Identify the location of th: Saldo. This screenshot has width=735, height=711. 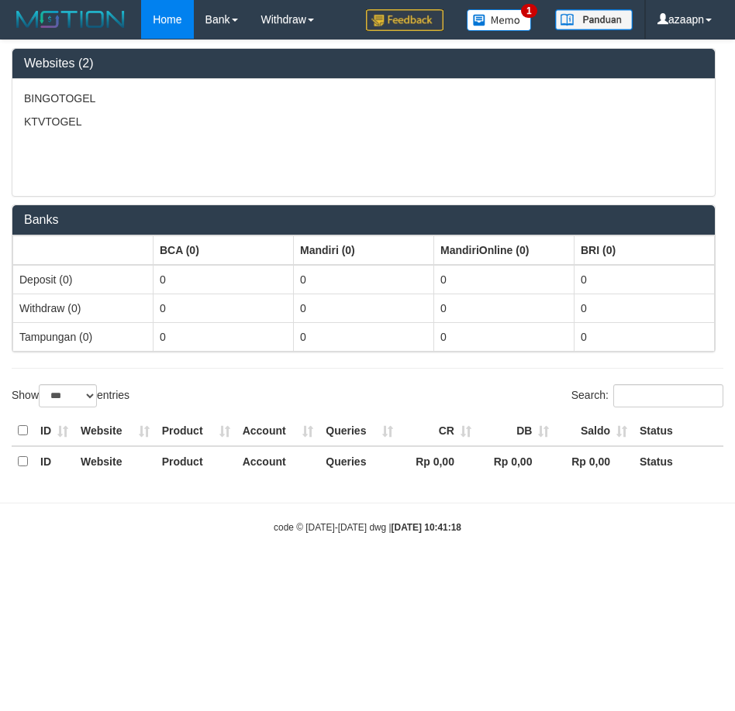
(594, 431).